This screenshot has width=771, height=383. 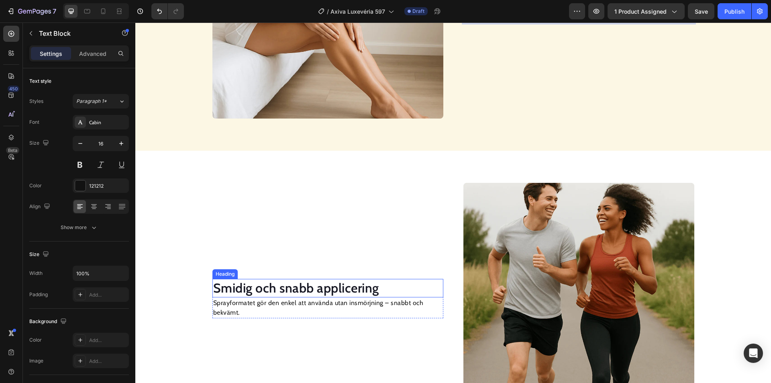 I want to click on div: Width, so click(x=36, y=273).